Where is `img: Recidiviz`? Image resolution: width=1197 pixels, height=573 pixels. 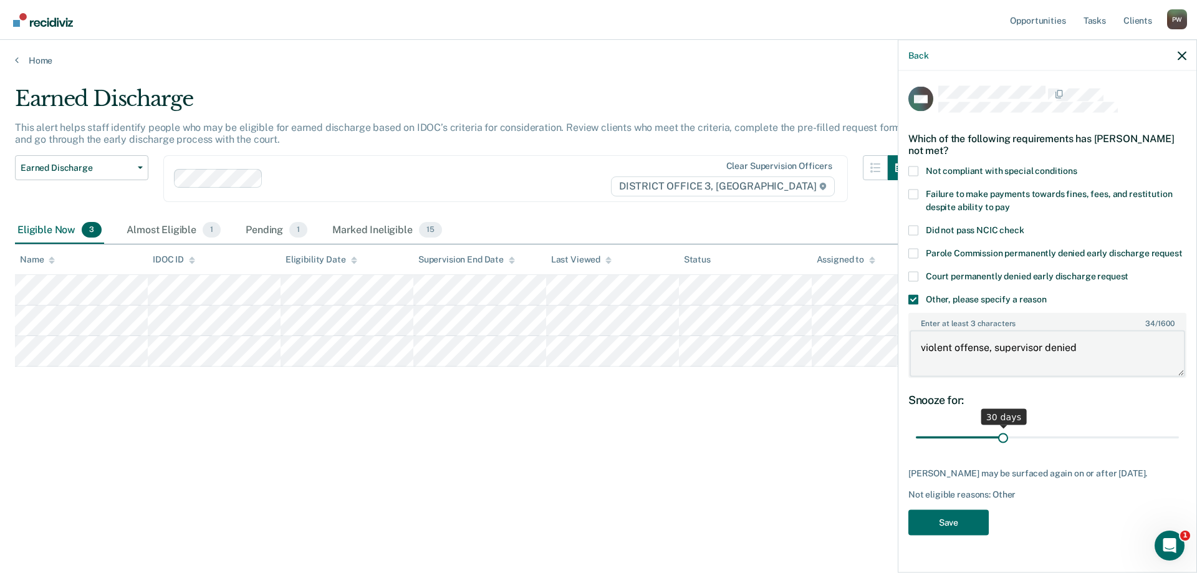 img: Recidiviz is located at coordinates (43, 20).